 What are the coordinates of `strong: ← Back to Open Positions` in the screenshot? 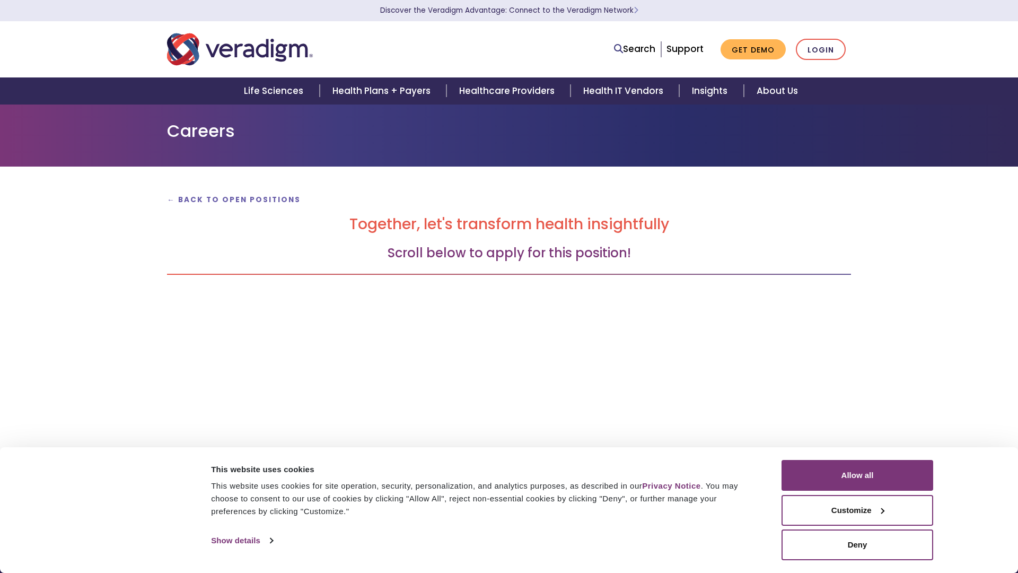 It's located at (234, 199).